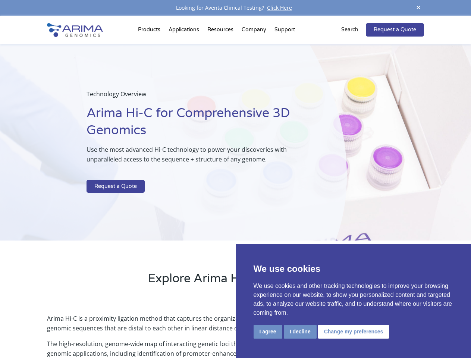 This screenshot has height=358, width=471. What do you see at coordinates (300, 332) in the screenshot?
I see `button: I decline` at bounding box center [300, 332].